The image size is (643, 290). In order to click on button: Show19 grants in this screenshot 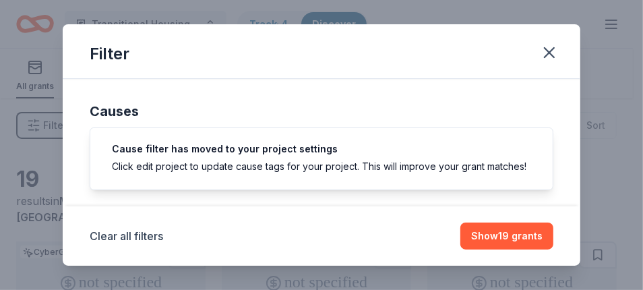, I will do `click(507, 236)`.